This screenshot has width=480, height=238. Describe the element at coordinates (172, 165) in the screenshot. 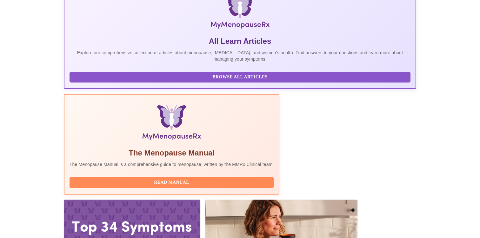

I see `p: The Menopause Manual is a comprehensive guide to menopause, written by the MMRx Clinical team.` at that location.